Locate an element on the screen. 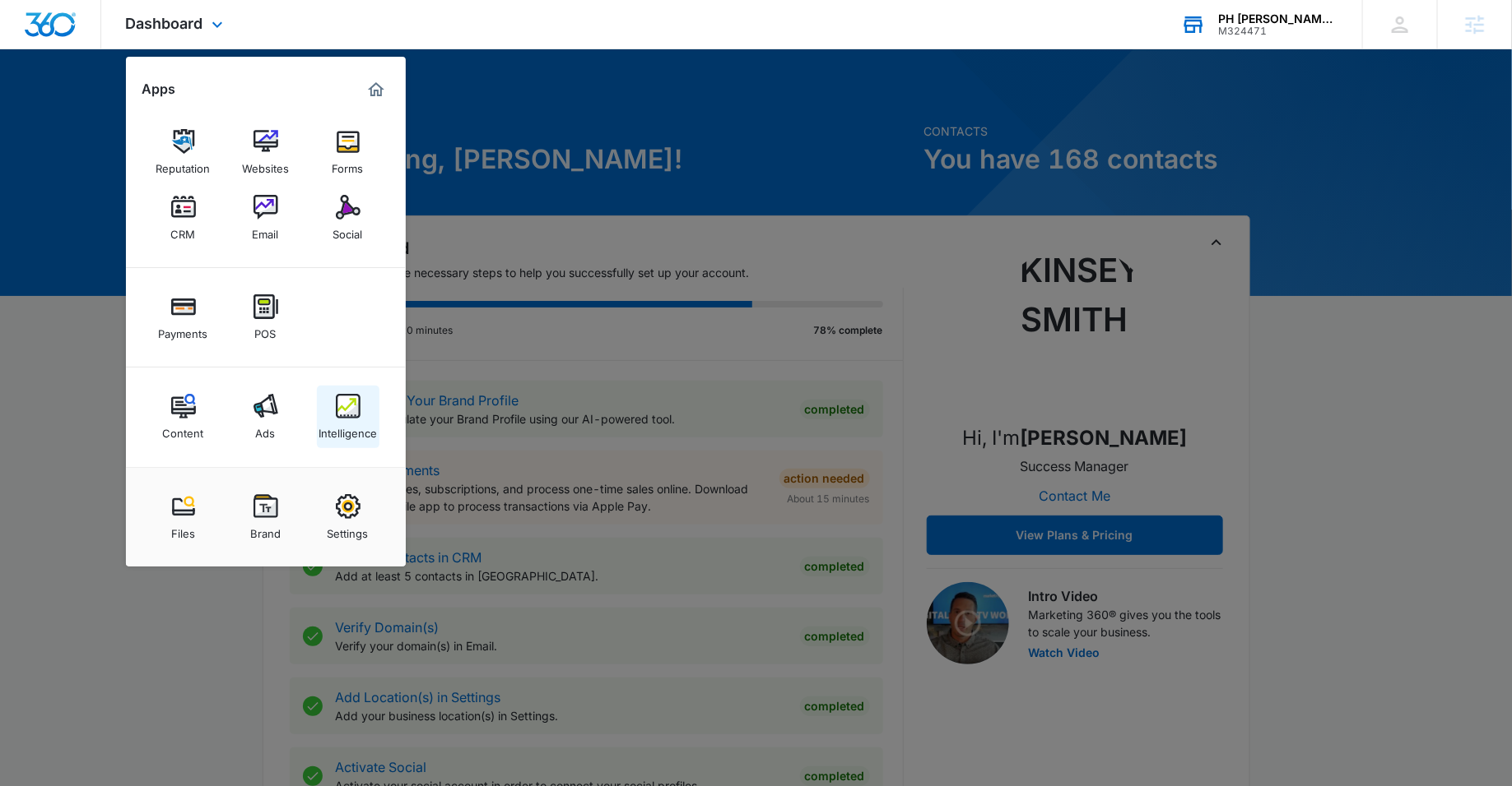 The height and width of the screenshot is (786, 1512). h2: Apps is located at coordinates (159, 89).